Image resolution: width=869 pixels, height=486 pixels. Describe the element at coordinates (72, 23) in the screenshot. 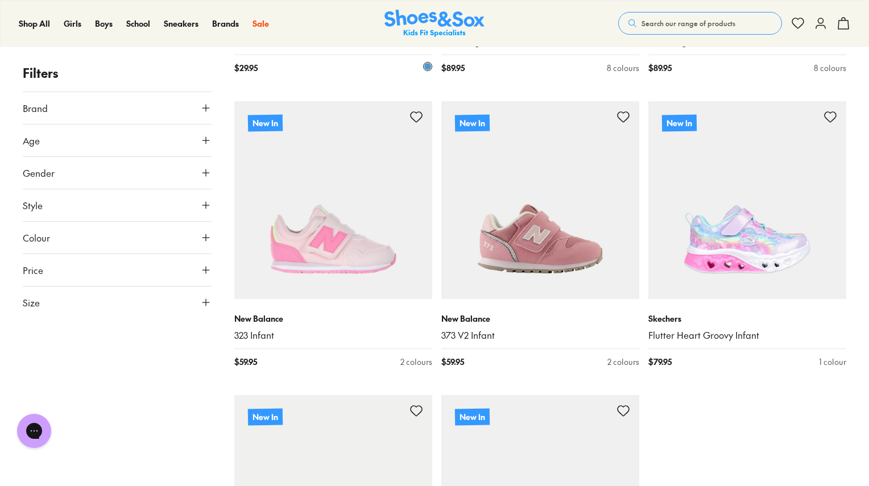

I see `a: Girls` at that location.